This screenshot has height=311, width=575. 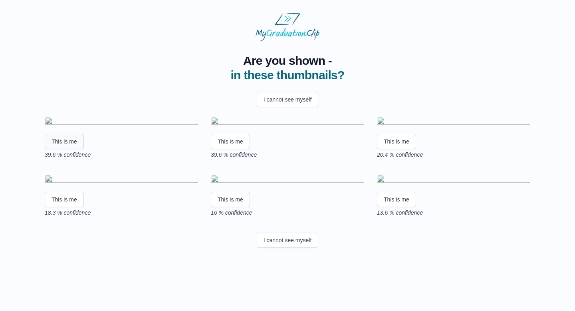 What do you see at coordinates (288, 27) in the screenshot?
I see `img: MyGraduationClip` at bounding box center [288, 27].